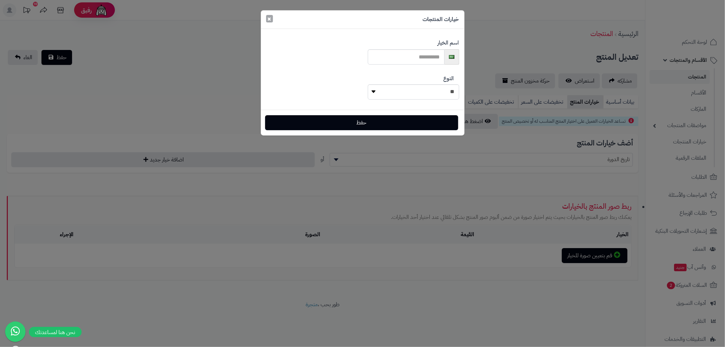  Describe the element at coordinates (441, 19) in the screenshot. I see `h4: خيارات المنتجات` at that location.